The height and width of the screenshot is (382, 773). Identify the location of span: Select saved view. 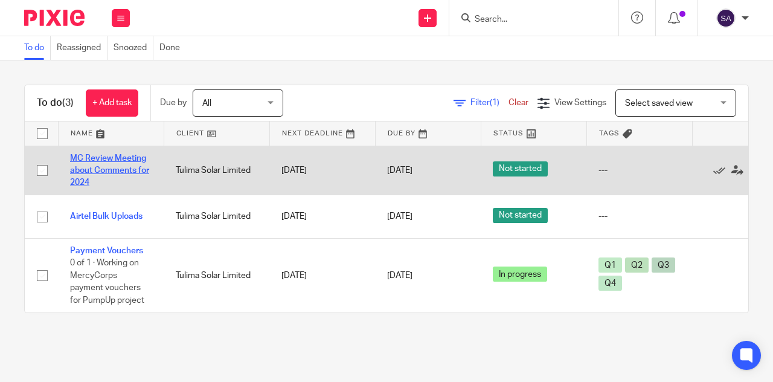
(659, 103).